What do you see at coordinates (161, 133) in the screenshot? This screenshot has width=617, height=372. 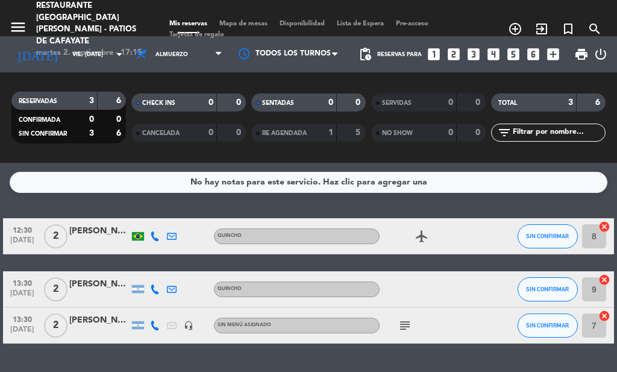 I see `span: CANCELADA` at bounding box center [161, 133].